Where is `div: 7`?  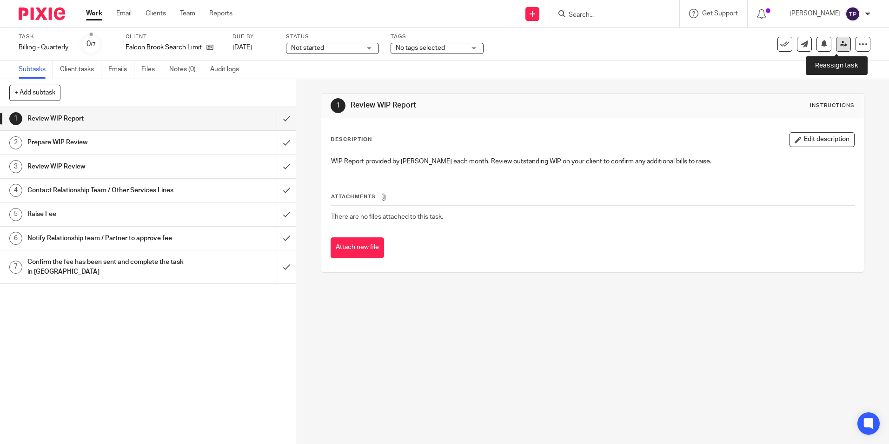 div: 7 is located at coordinates (16, 267).